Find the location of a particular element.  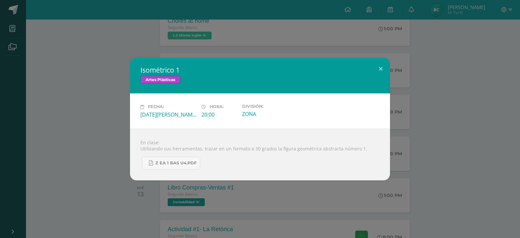

div: En clase: Utilizando sus herramientas, trazar en un formato a 30 grados la figura geométrica abst... is located at coordinates (260, 154).